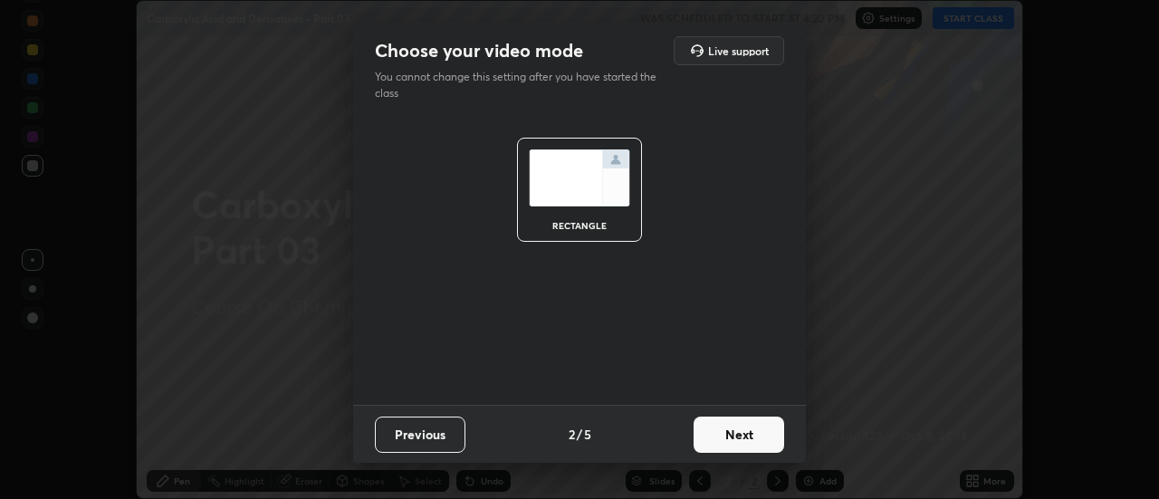 This screenshot has width=1159, height=499. What do you see at coordinates (588, 434) in the screenshot?
I see `h4: 5` at bounding box center [588, 434].